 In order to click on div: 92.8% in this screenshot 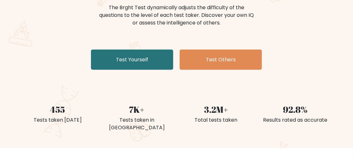, I will do `click(295, 109)`.